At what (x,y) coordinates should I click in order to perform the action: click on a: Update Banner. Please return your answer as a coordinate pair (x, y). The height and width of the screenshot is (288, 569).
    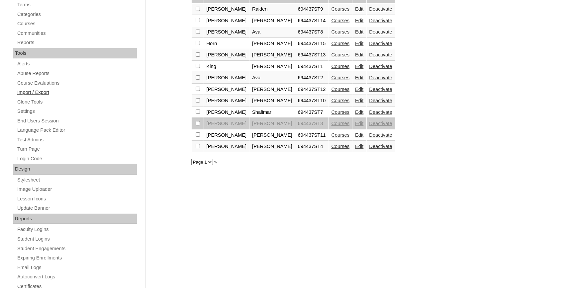
    Looking at the image, I should click on (77, 208).